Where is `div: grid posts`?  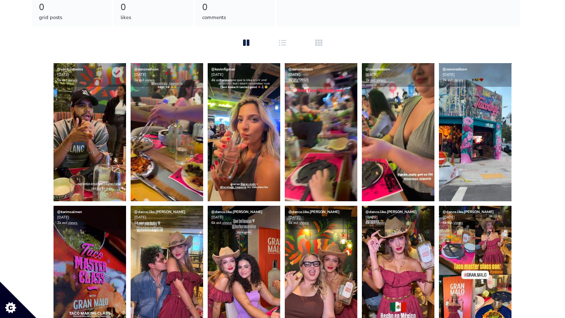 div: grid posts is located at coordinates (72, 18).